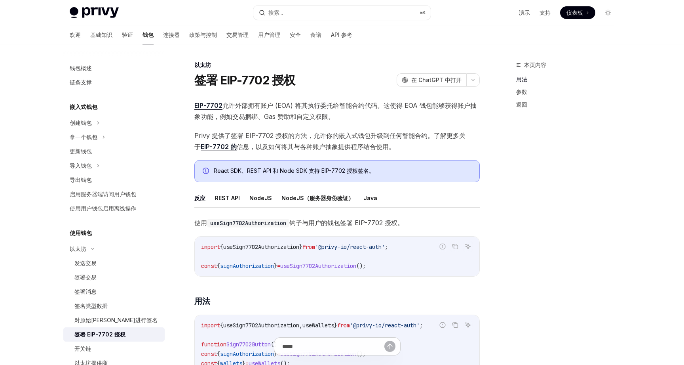 Image resolution: width=684 pixels, height=365 pixels. Describe the element at coordinates (316, 146) in the screenshot. I see `font: 信息，以及如何将其与各种账户抽象提供程序结合使用。` at that location.